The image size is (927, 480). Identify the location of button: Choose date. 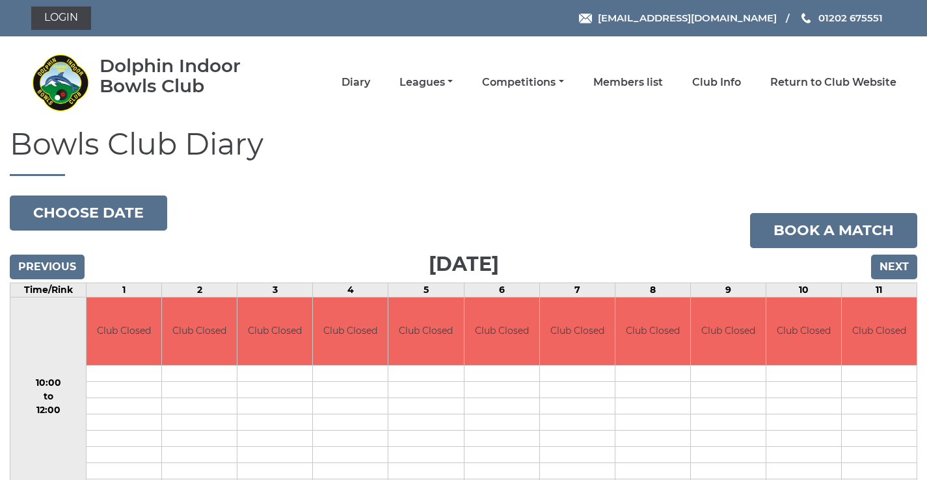
(88, 213).